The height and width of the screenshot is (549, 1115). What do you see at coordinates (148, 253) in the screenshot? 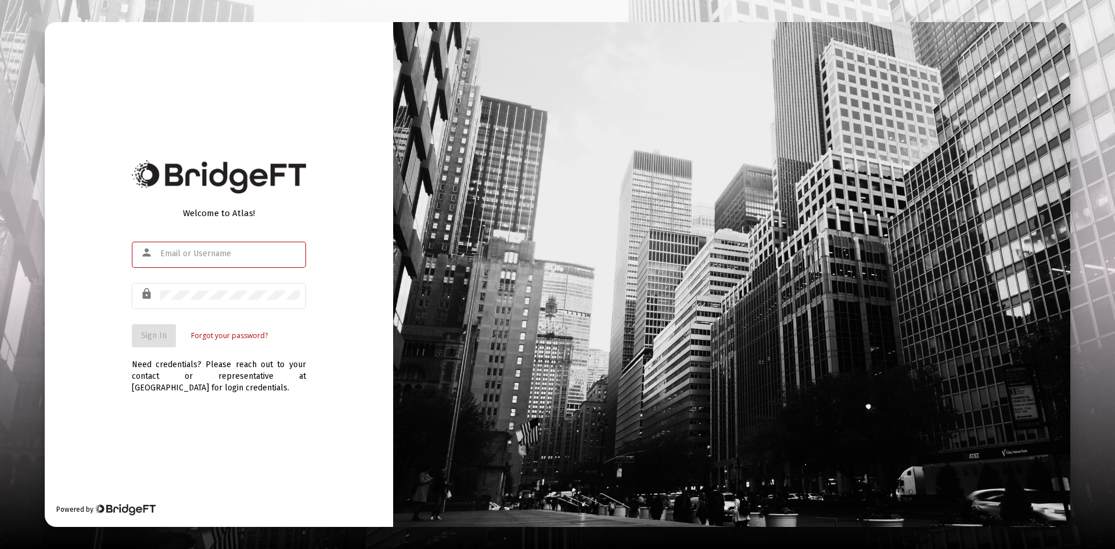
I see `mat-icon: person` at bounding box center [148, 253].